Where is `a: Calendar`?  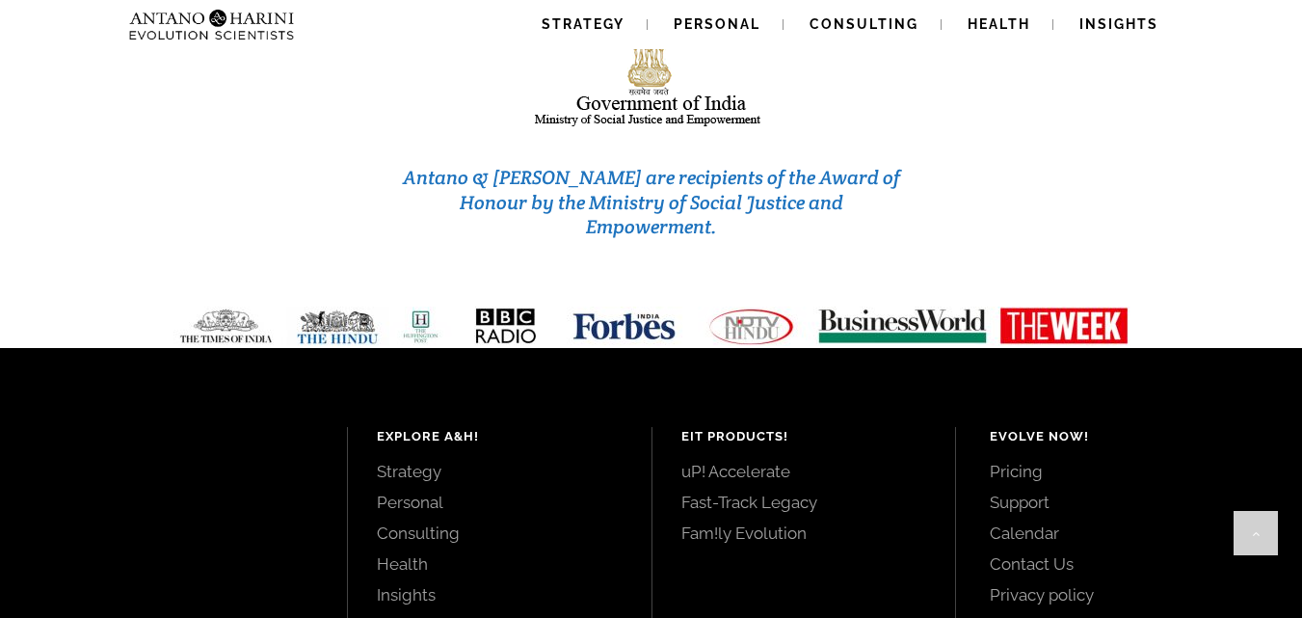
a: Calendar is located at coordinates (1124, 533).